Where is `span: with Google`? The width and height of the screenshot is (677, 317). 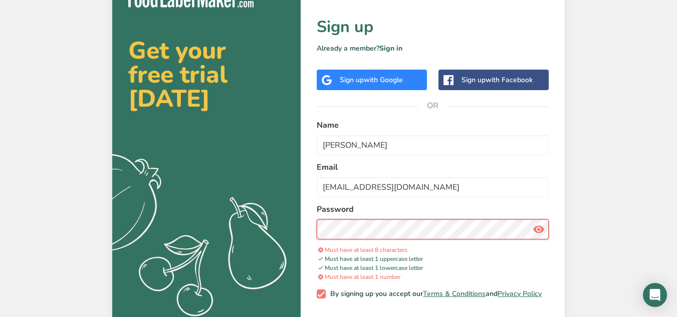 span: with Google is located at coordinates (383, 80).